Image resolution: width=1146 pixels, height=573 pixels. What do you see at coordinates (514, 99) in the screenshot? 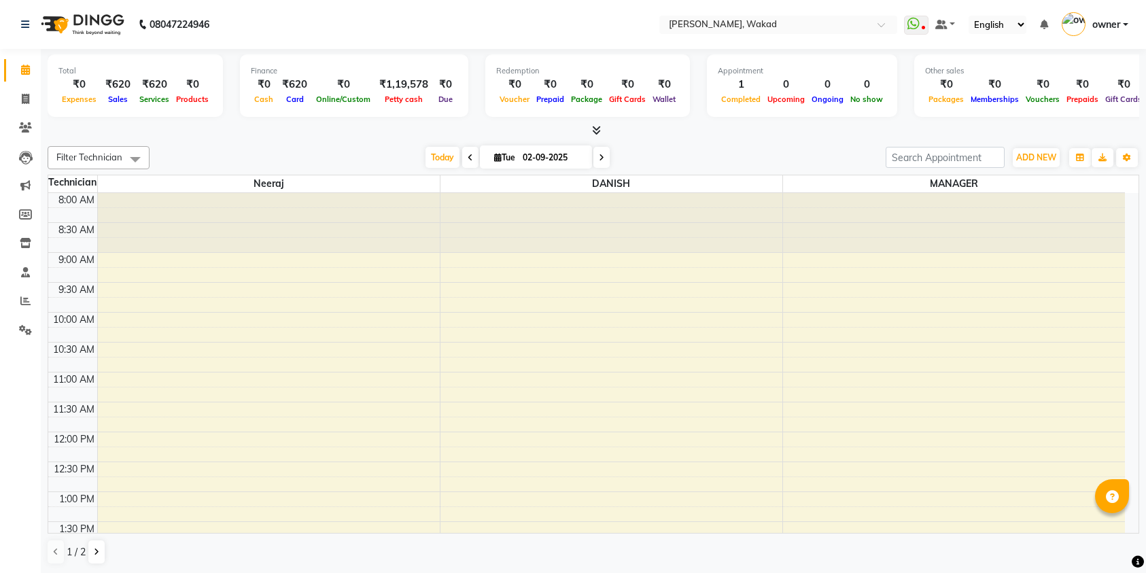
I see `span: Voucher` at bounding box center [514, 99].